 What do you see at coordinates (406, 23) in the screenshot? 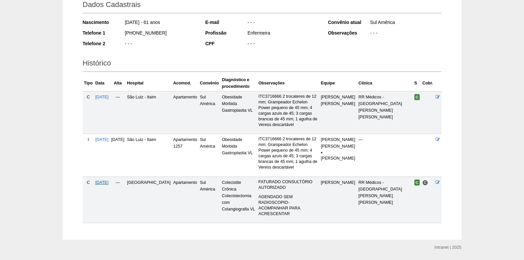
I see `div: Sul América` at bounding box center [406, 23].